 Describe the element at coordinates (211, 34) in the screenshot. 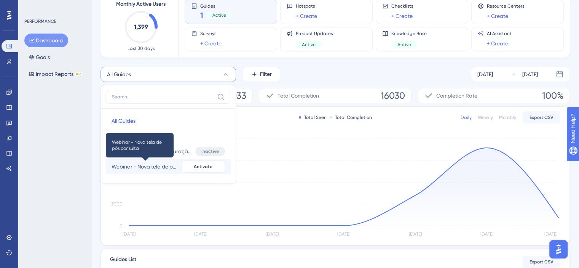

I see `span: Surveys` at that location.